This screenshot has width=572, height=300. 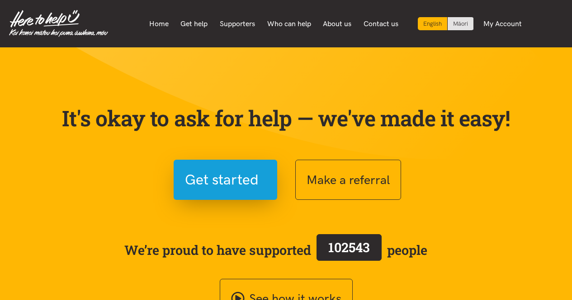 What do you see at coordinates (446, 23) in the screenshot?
I see `div: Language toggle` at bounding box center [446, 23].